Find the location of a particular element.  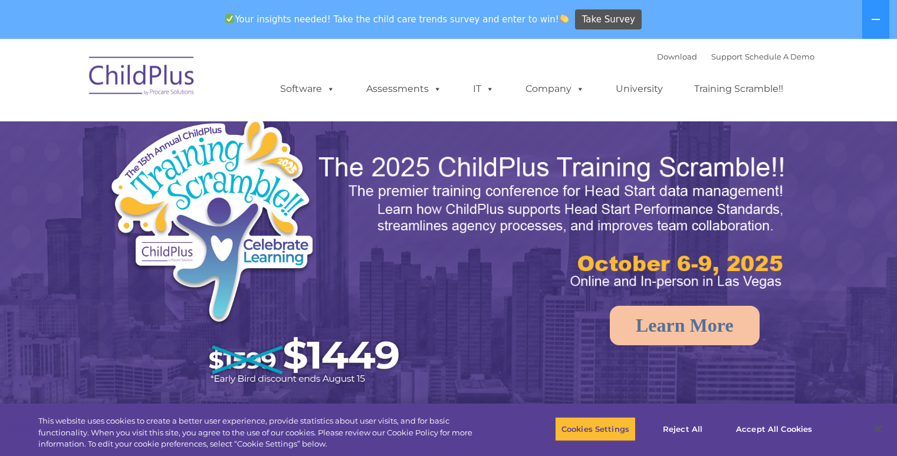

button: Reject All is located at coordinates (682, 429).